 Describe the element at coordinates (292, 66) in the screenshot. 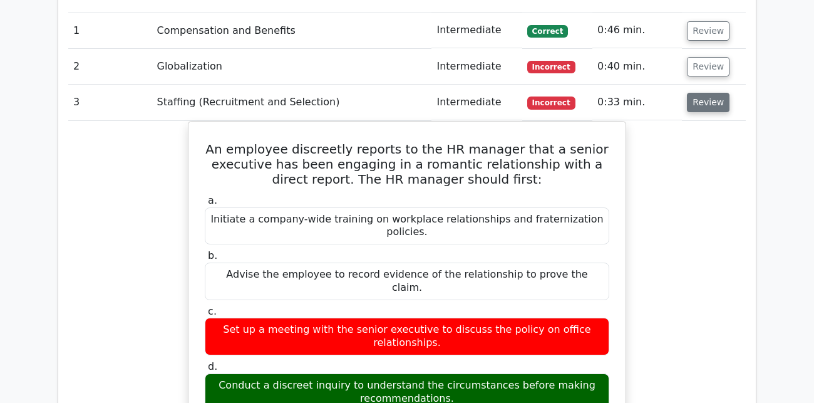

I see `td: Globalization` at that location.